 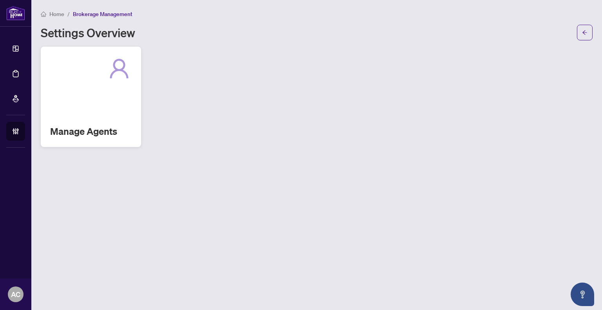 What do you see at coordinates (91, 131) in the screenshot?
I see `h2: Manage Agents` at bounding box center [91, 131].